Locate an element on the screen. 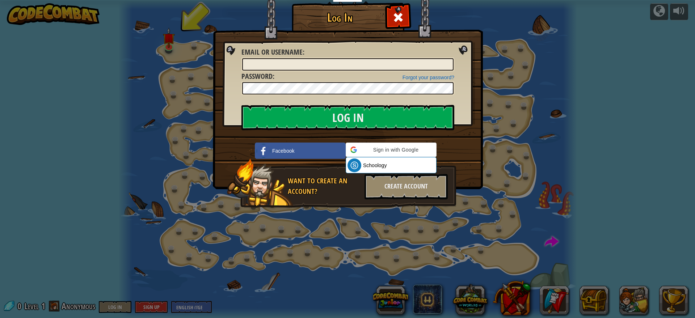 Image resolution: width=695 pixels, height=318 pixels. span: Facebook is located at coordinates (283, 151).